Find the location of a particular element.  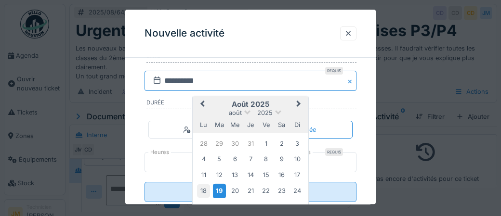

div: Choose mardi 12 août 2025 is located at coordinates (219, 175).